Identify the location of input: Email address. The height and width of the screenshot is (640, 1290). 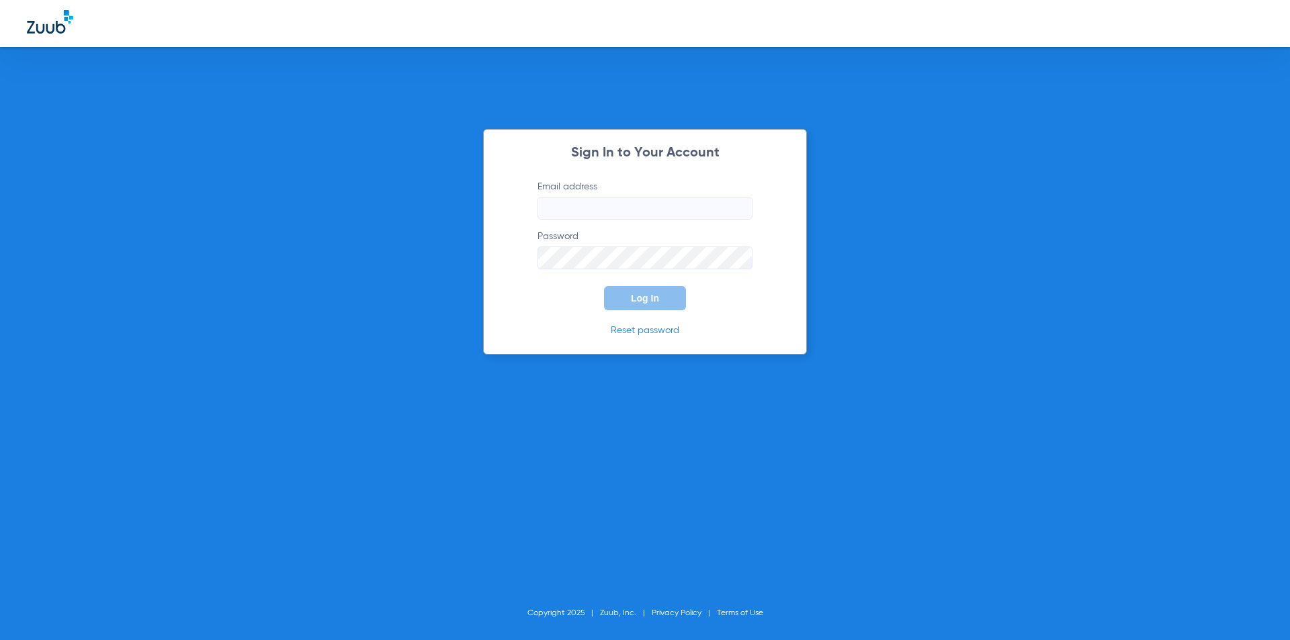
(645, 208).